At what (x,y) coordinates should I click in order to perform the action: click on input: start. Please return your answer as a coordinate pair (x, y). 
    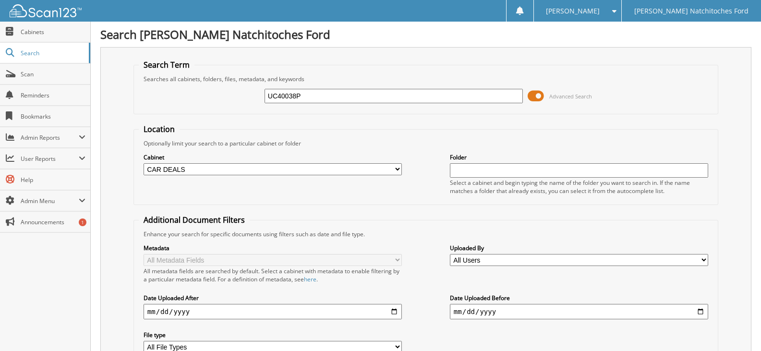
    Looking at the image, I should click on (273, 312).